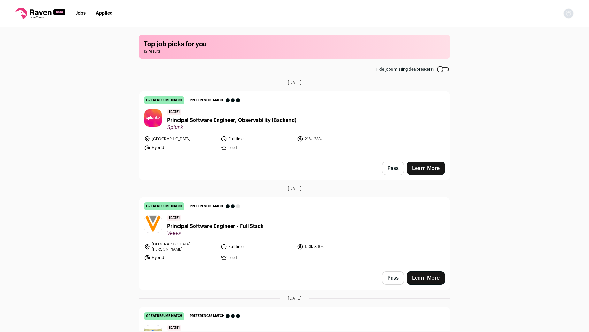 The width and height of the screenshot is (589, 332). What do you see at coordinates (153, 118) in the screenshot?
I see `img: 0b8279a4ae0c47a7298bb075bd3dff23763e87688d10b31ca53e82ec31fdbb80.jpg` at bounding box center [153, 118].